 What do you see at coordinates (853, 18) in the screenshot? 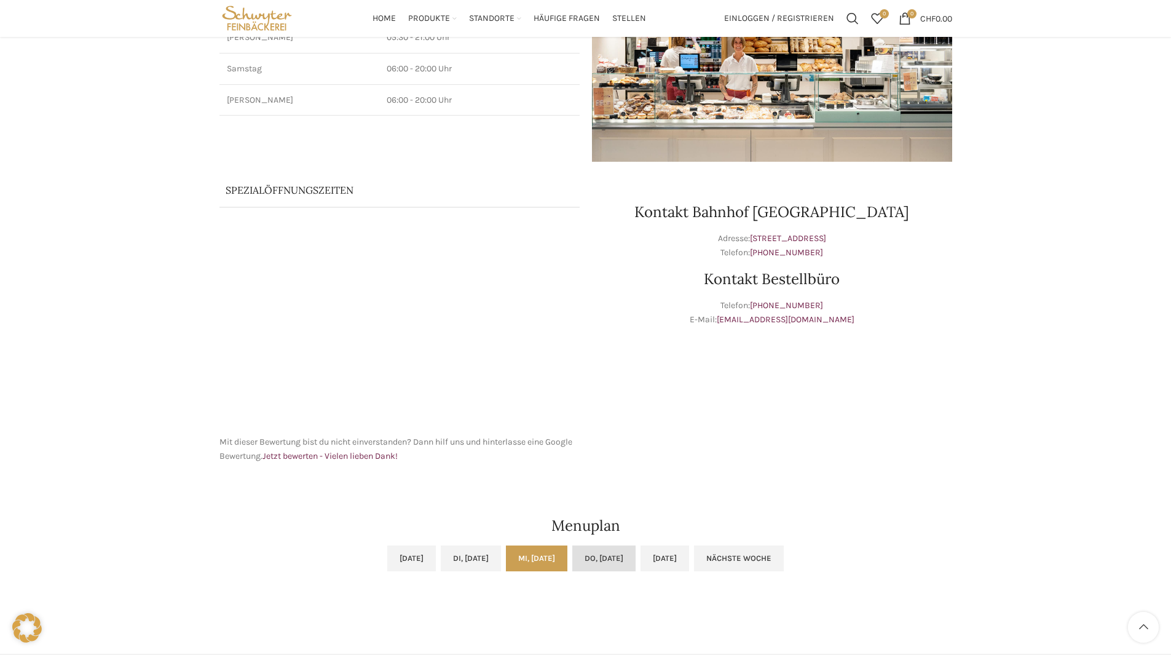
I see `div: Suchen` at bounding box center [853, 18].